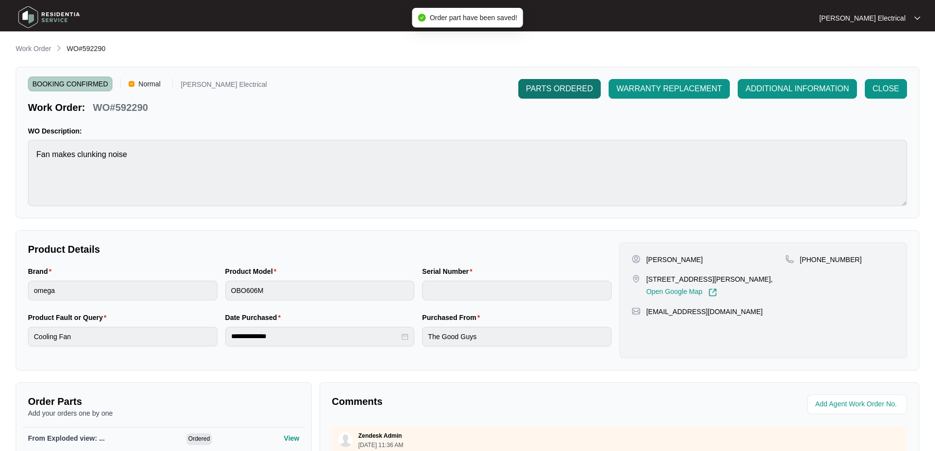 This screenshot has height=451, width=935. What do you see at coordinates (473, 18) in the screenshot?
I see `span: Order part have been saved!` at bounding box center [473, 18].